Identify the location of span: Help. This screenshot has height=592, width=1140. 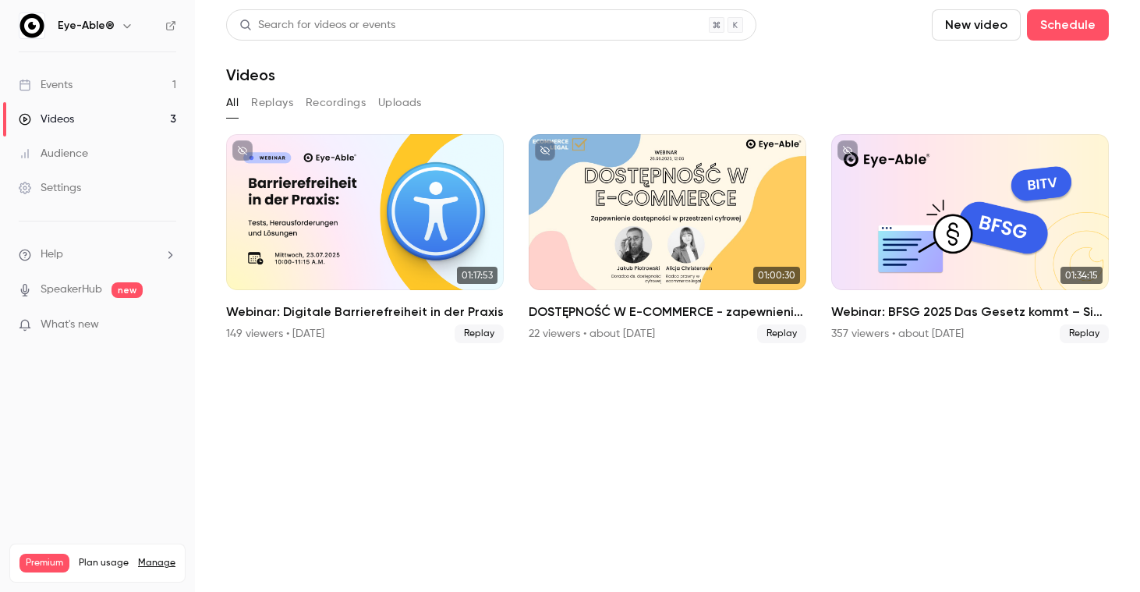
(51, 254).